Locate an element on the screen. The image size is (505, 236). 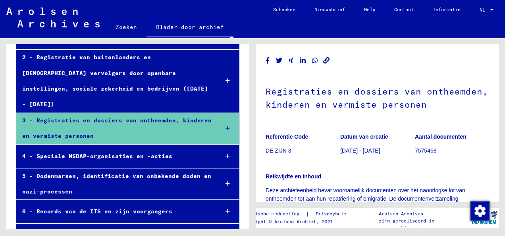
button: Deel op Xing is located at coordinates (291, 60).